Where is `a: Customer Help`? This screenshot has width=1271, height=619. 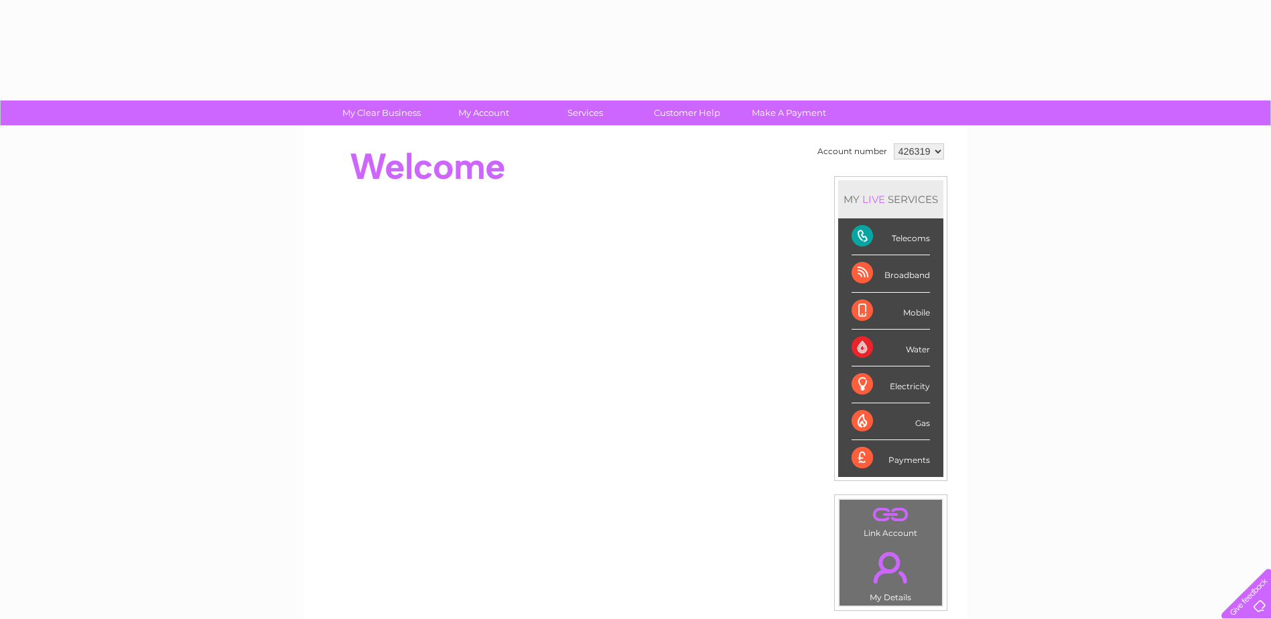 a: Customer Help is located at coordinates (687, 113).